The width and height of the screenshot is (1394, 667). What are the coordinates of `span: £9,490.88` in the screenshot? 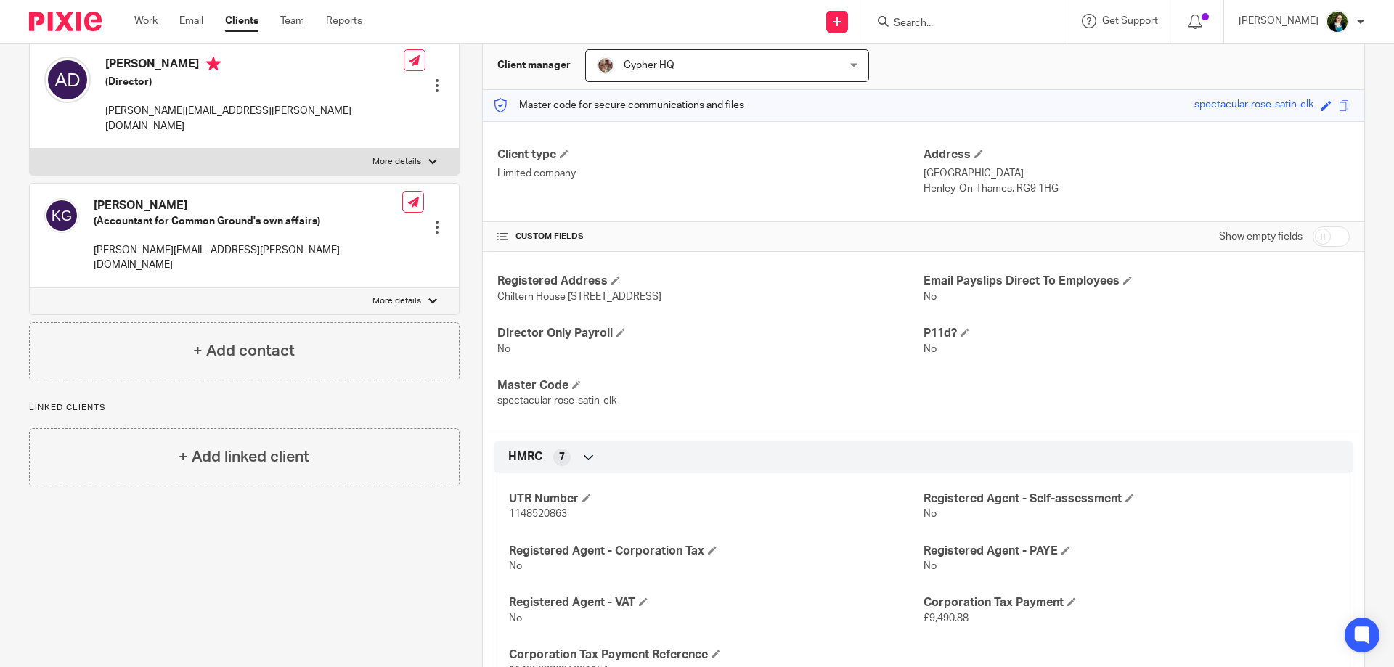 It's located at (946, 619).